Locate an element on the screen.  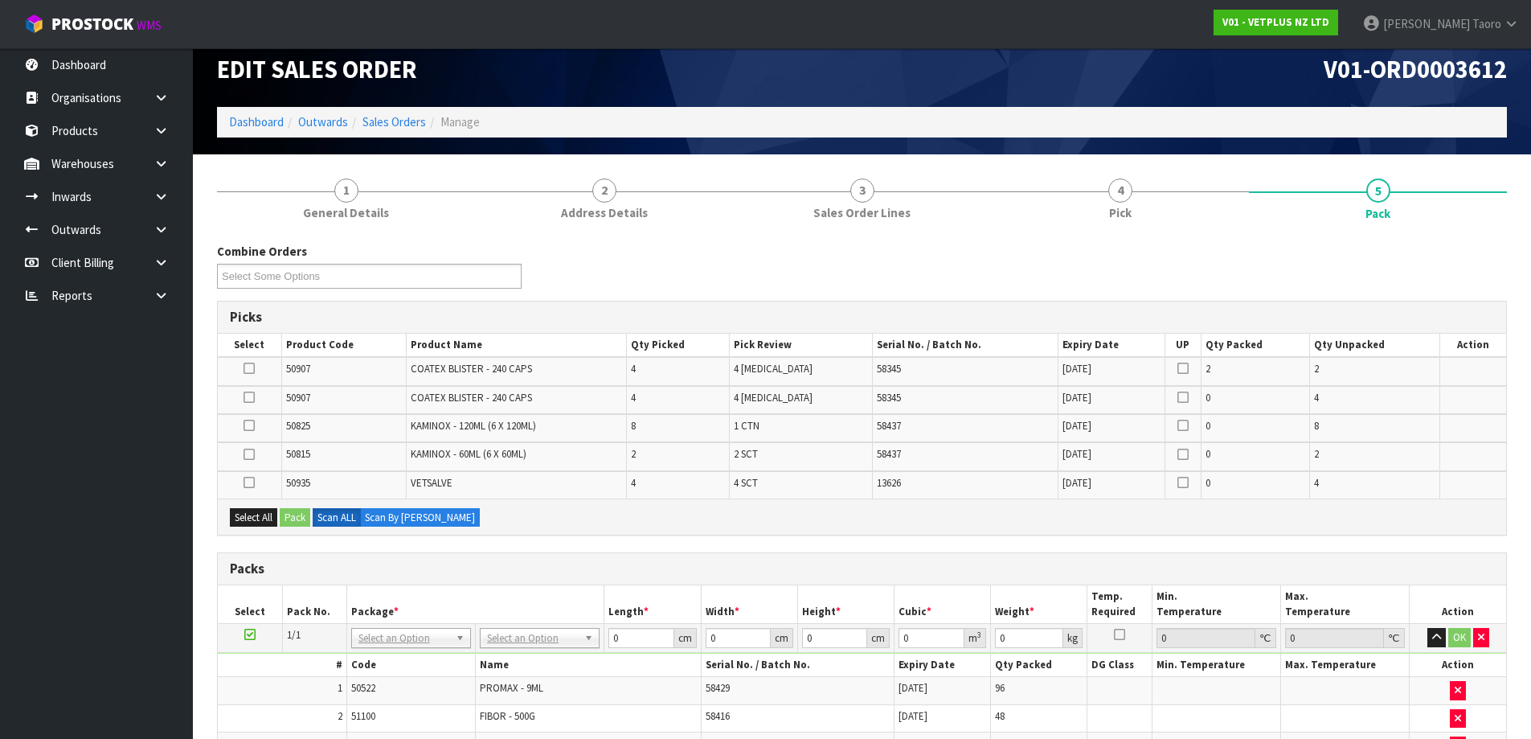
a: V01 - VETPLUS NZ LTD is located at coordinates (1275, 23).